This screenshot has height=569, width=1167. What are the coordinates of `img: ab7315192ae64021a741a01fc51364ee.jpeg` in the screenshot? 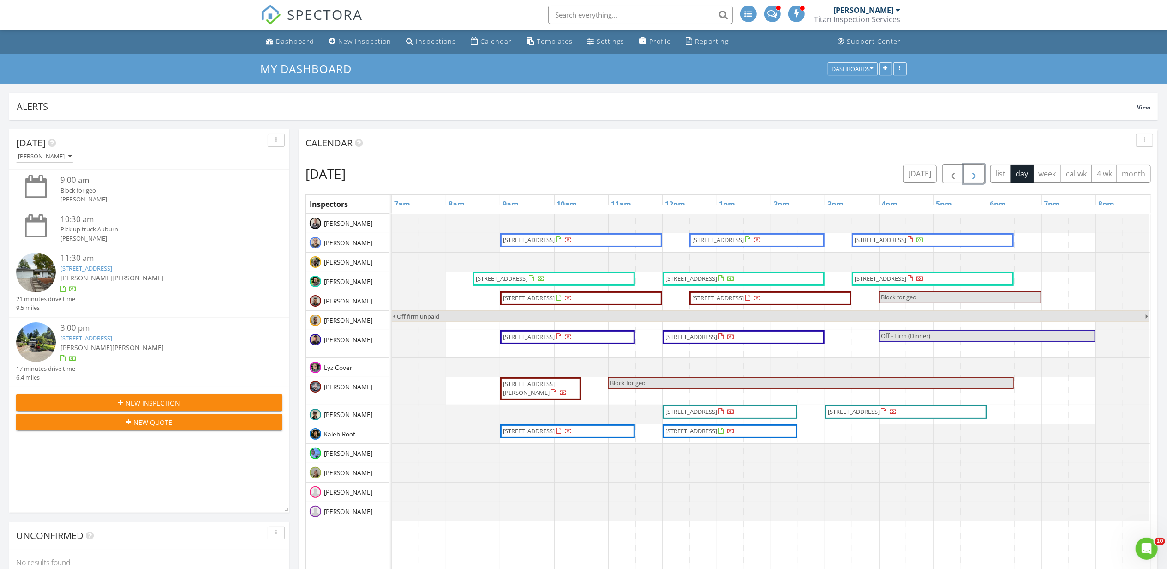 It's located at (315, 262).